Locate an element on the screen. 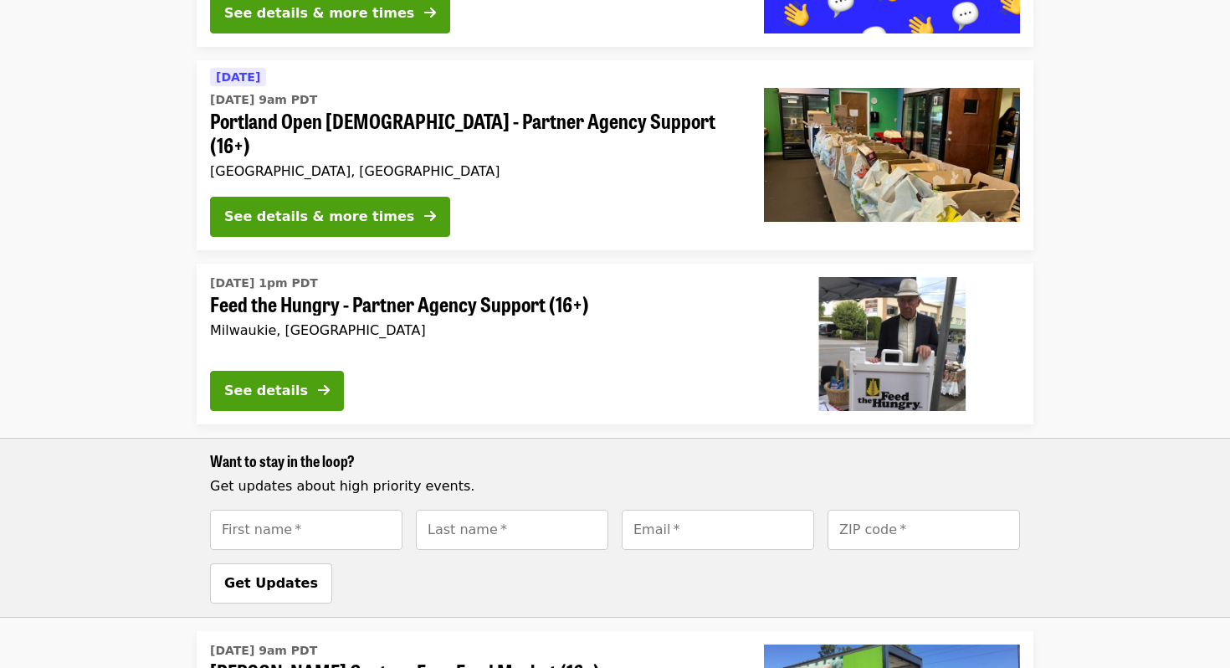 Image resolution: width=1230 pixels, height=668 pixels. span: Want to stay in the loop? is located at coordinates (282, 460).